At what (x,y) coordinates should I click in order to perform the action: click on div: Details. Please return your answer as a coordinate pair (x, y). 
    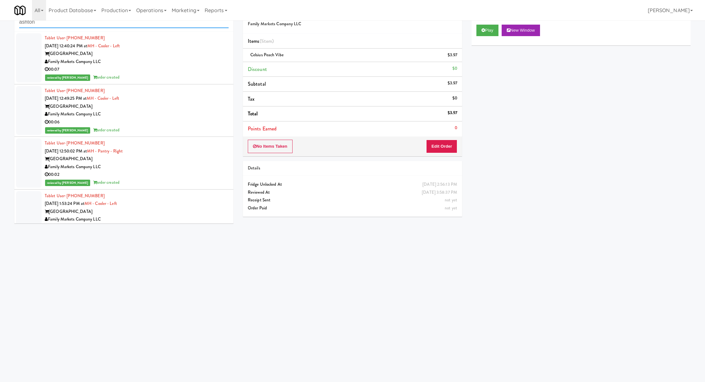
    Looking at the image, I should click on (352, 168).